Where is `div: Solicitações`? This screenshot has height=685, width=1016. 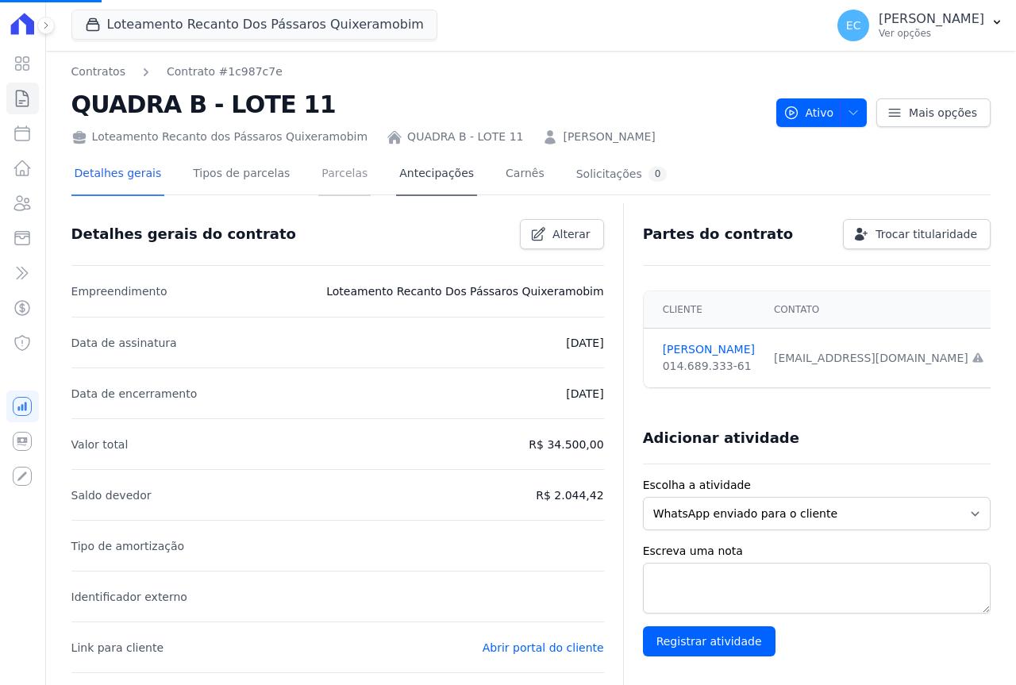 div: Solicitações is located at coordinates (621, 174).